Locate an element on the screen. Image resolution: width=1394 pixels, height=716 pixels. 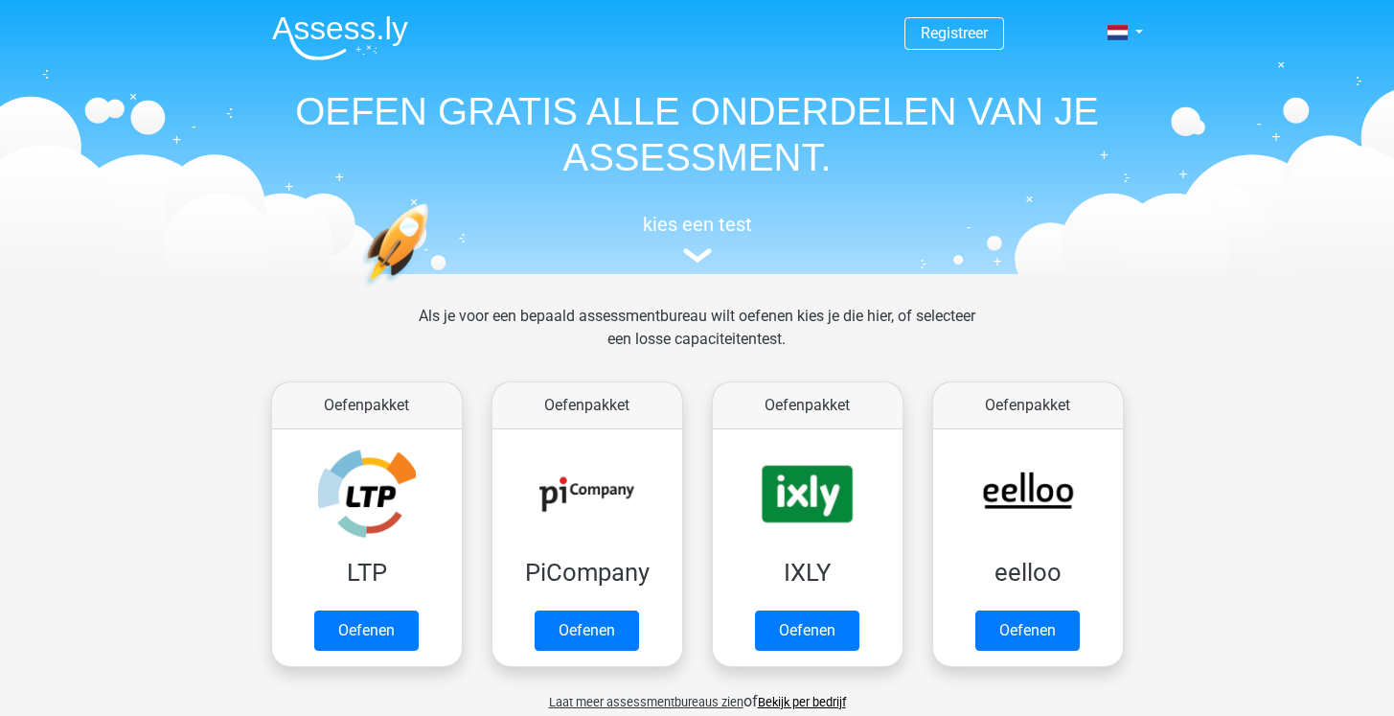
img: assessment is located at coordinates (698, 255).